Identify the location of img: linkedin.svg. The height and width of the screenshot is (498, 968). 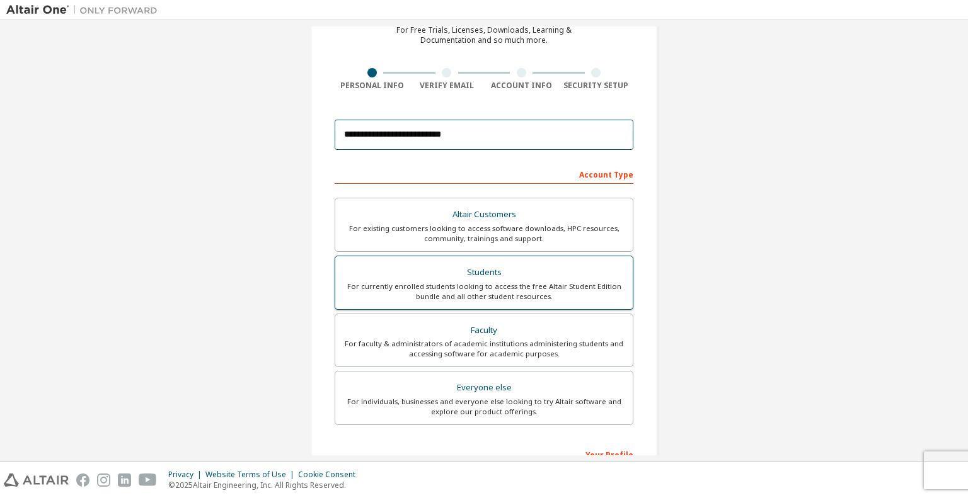
(124, 480).